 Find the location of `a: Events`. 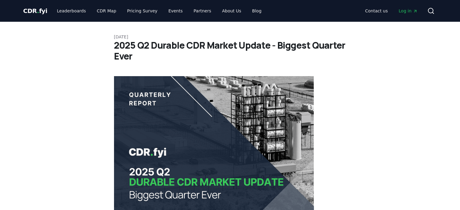

a: Events is located at coordinates (176, 11).